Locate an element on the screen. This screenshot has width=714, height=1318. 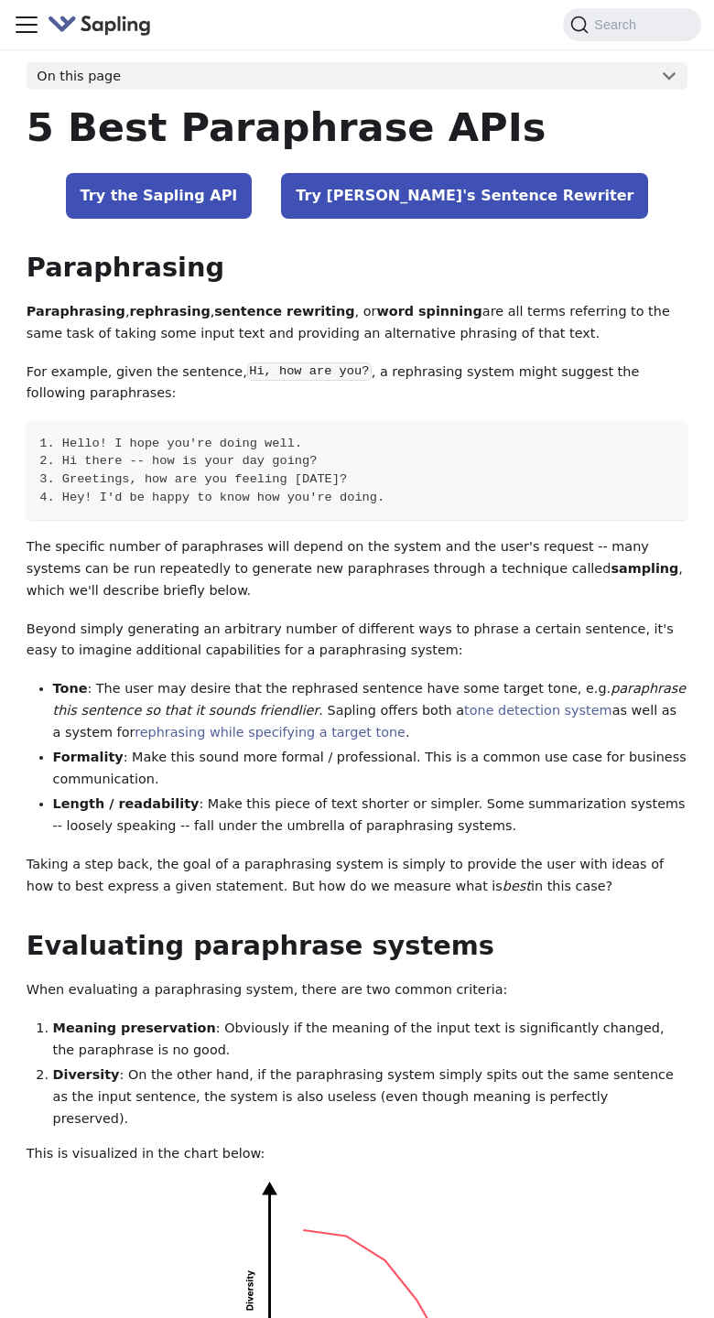
strong: rephrasing is located at coordinates (169, 311).